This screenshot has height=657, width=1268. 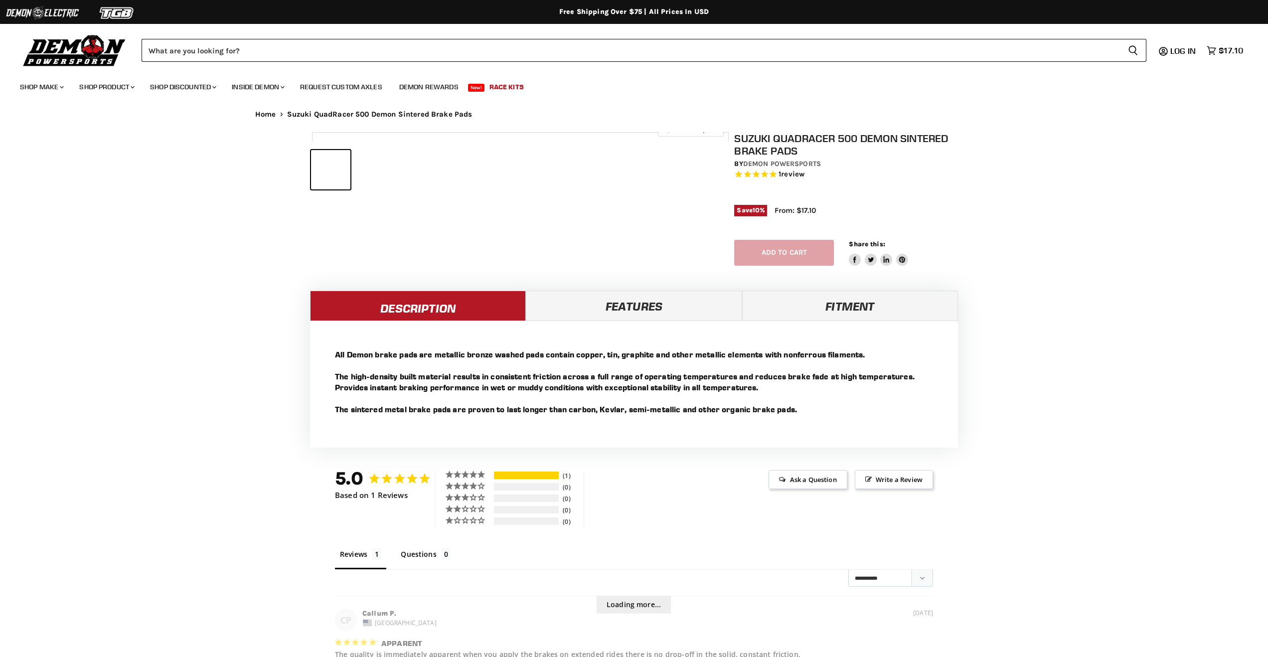 What do you see at coordinates (418, 305) in the screenshot?
I see `a: Description` at bounding box center [418, 305].